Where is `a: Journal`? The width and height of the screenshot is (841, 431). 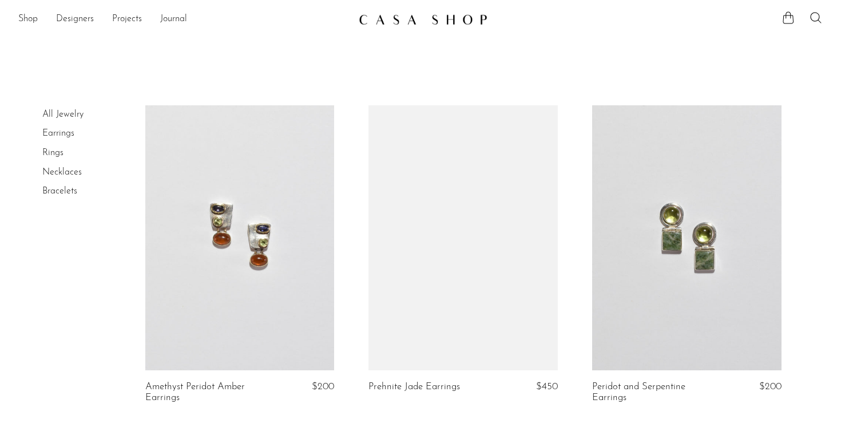
a: Journal is located at coordinates (173, 19).